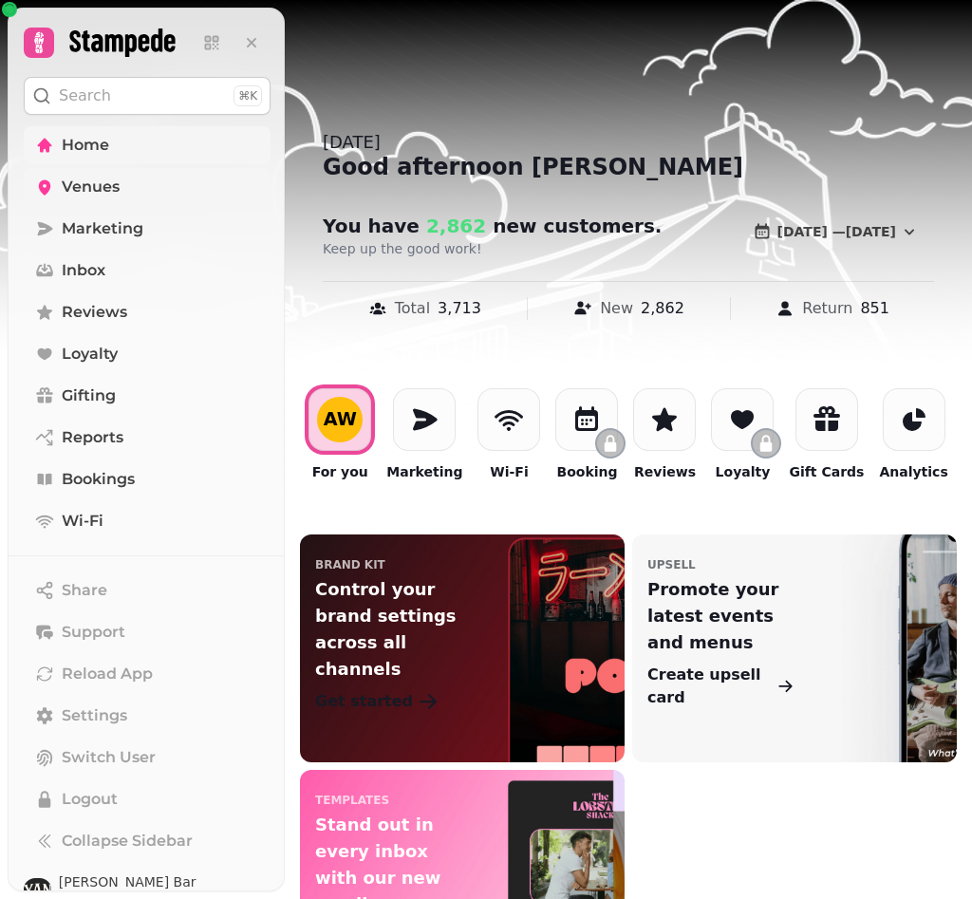  What do you see at coordinates (744, 472) in the screenshot?
I see `p: Loyalty` at bounding box center [744, 472].